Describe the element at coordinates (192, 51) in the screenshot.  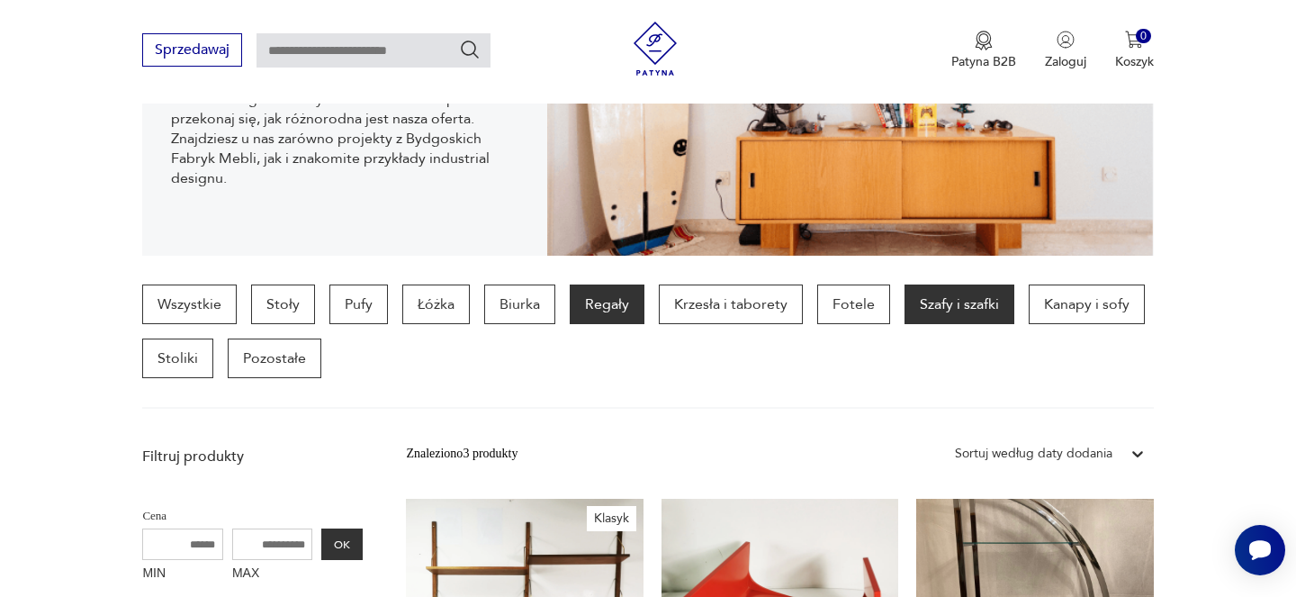
I see `a: Sprzedawaj` at that location.